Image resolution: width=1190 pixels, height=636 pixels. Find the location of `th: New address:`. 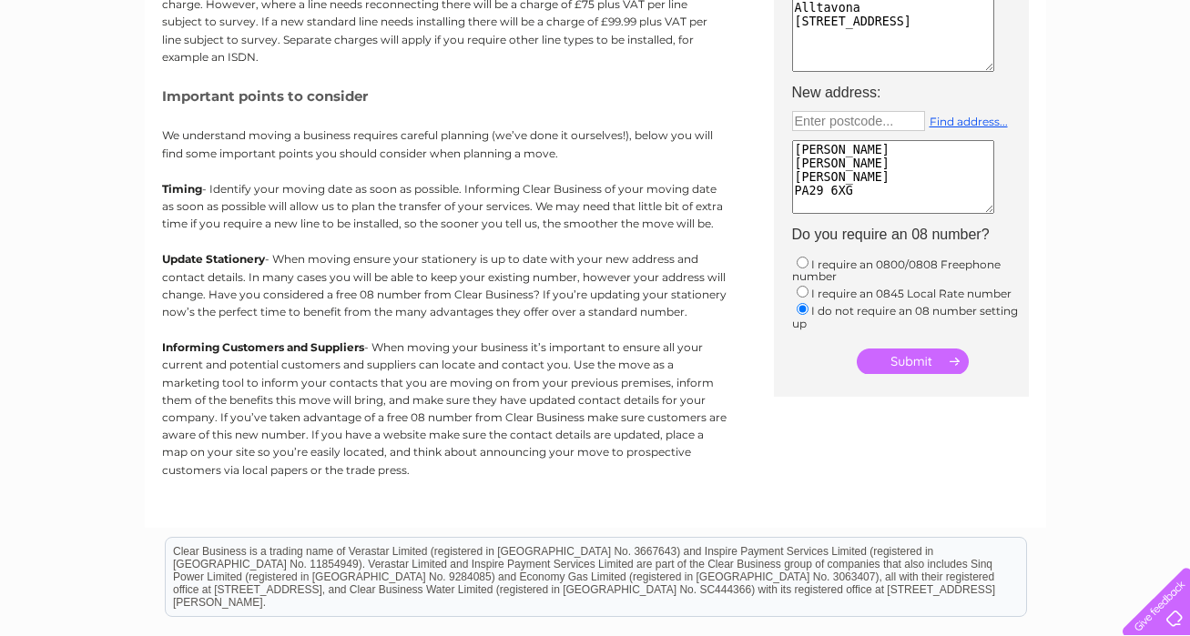

th: New address: is located at coordinates (910, 93).